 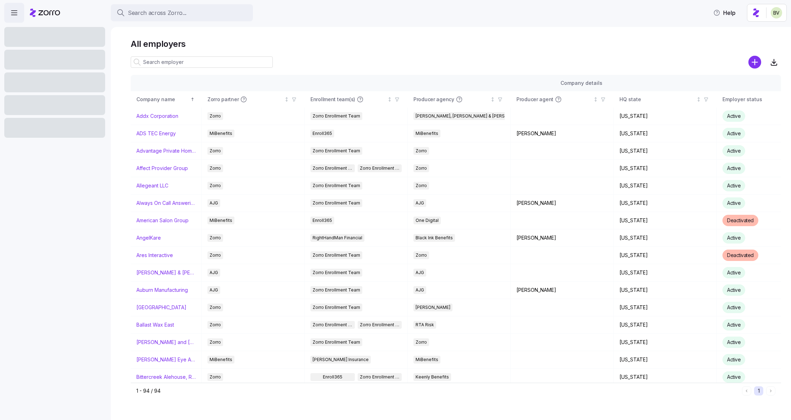 What do you see at coordinates (223, 99) in the screenshot?
I see `span: Zorro partner` at bounding box center [223, 99].